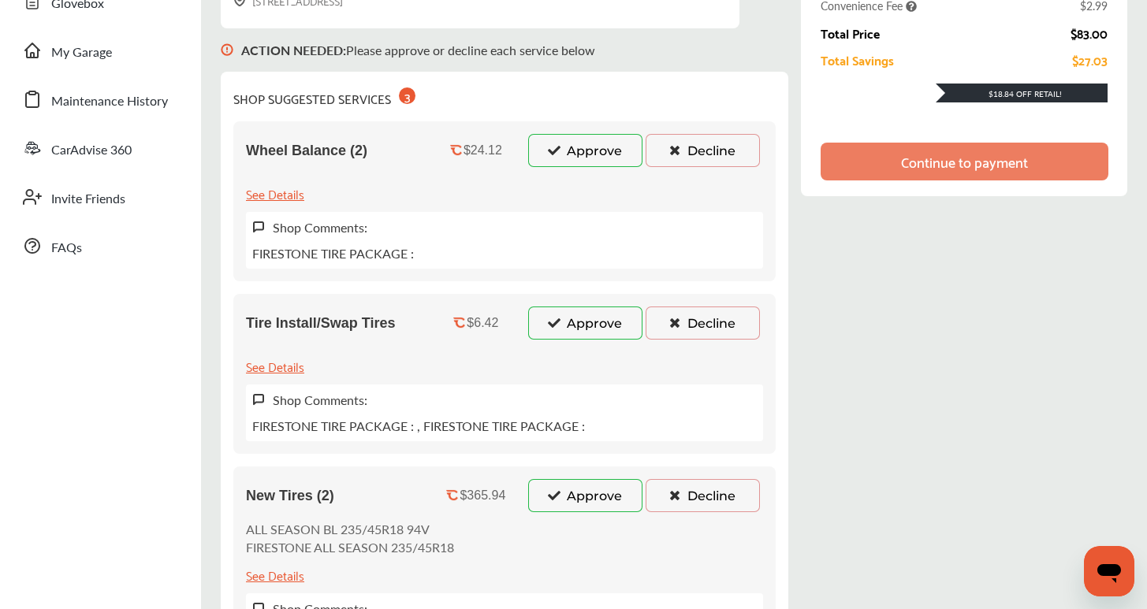 This screenshot has width=1147, height=609. I want to click on div: $27.03, so click(1090, 60).